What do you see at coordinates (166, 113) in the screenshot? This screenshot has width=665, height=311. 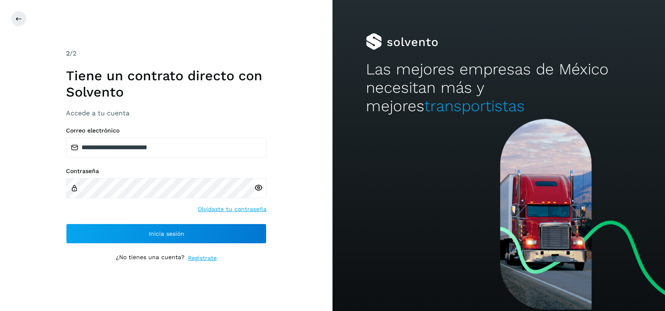 I see `h3: Accede a tu cuenta` at bounding box center [166, 113].